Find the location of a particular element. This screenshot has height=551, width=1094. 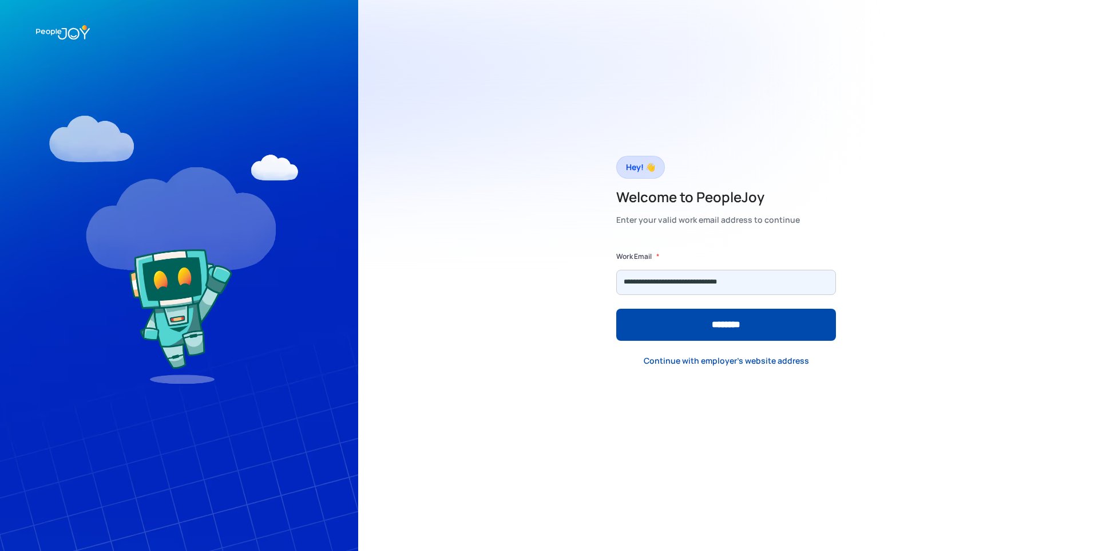

a: Continue with employer's website address is located at coordinates (726, 361).